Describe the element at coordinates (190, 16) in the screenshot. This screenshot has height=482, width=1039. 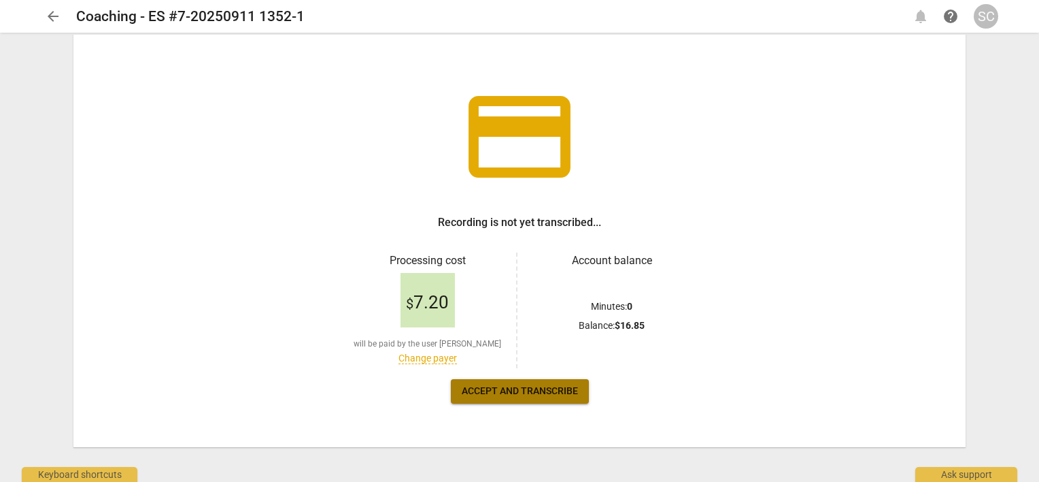
I see `h2: Coaching - ES #7-20250911 1352-1` at that location.